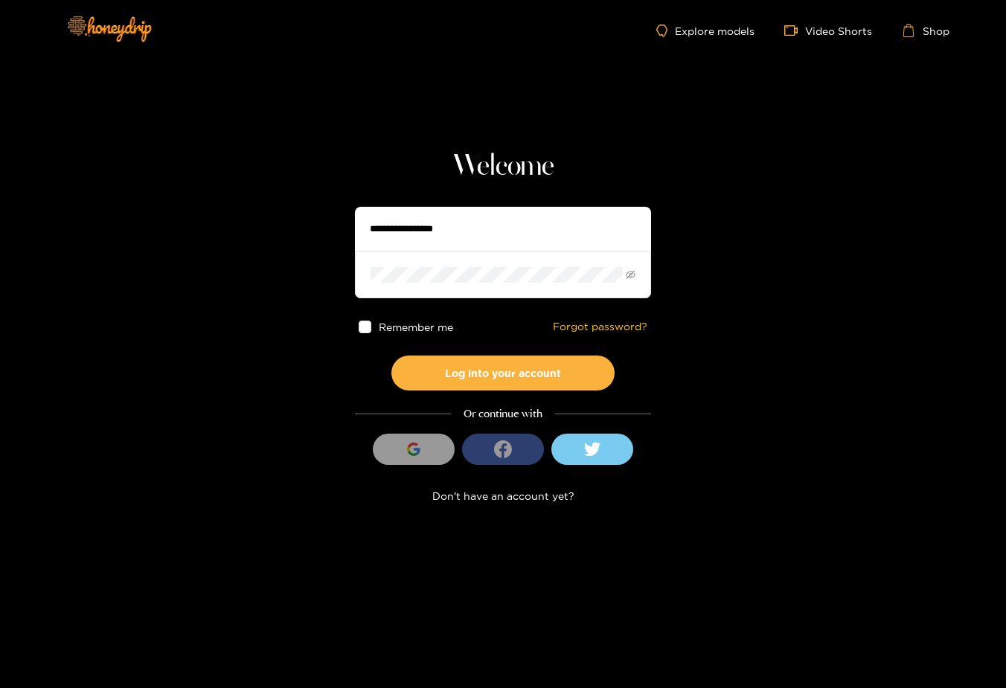 The height and width of the screenshot is (688, 1006). I want to click on span: Remember me, so click(416, 327).